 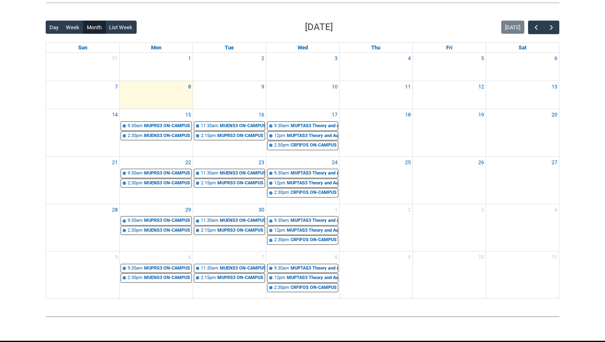 I want to click on td: Go to September 10, 2025, so click(x=302, y=95).